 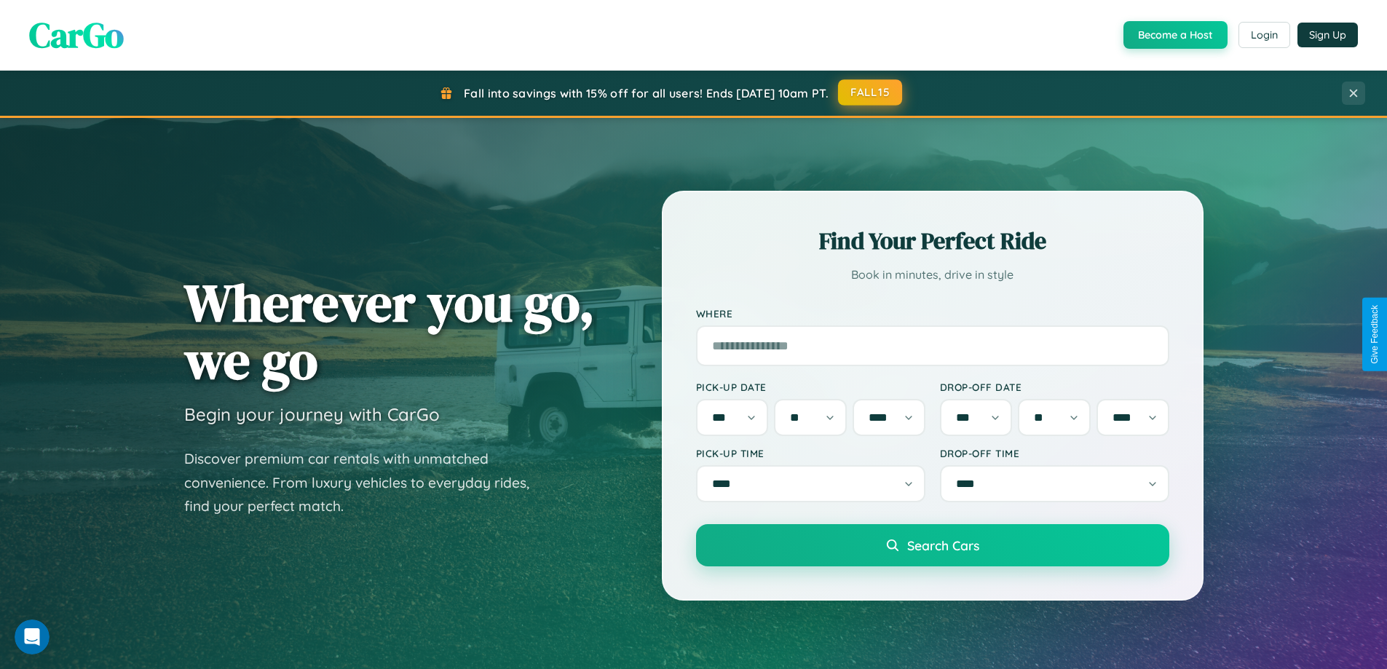 What do you see at coordinates (932, 241) in the screenshot?
I see `h2: Find Your Perfect Ride` at bounding box center [932, 241].